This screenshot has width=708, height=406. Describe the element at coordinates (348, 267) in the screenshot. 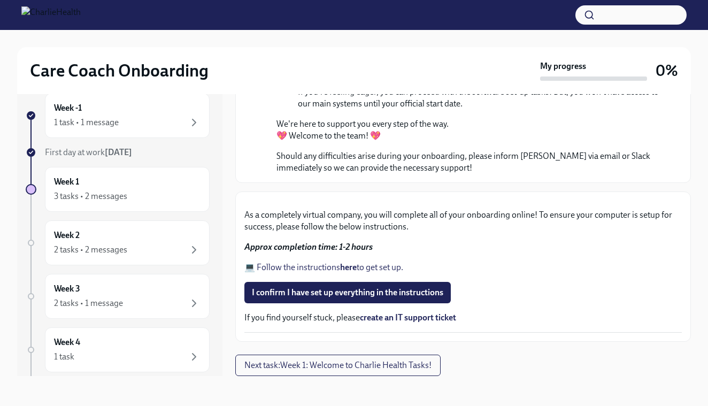

I see `strong: here` at that location.